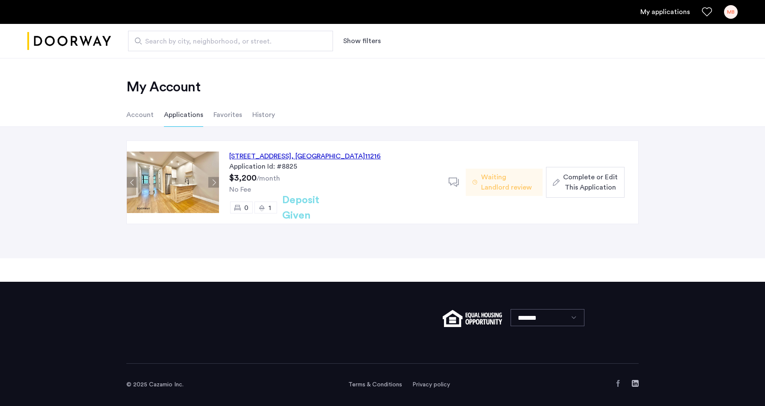 This screenshot has height=406, width=765. What do you see at coordinates (240, 189) in the screenshot?
I see `span: No Fee` at bounding box center [240, 189].